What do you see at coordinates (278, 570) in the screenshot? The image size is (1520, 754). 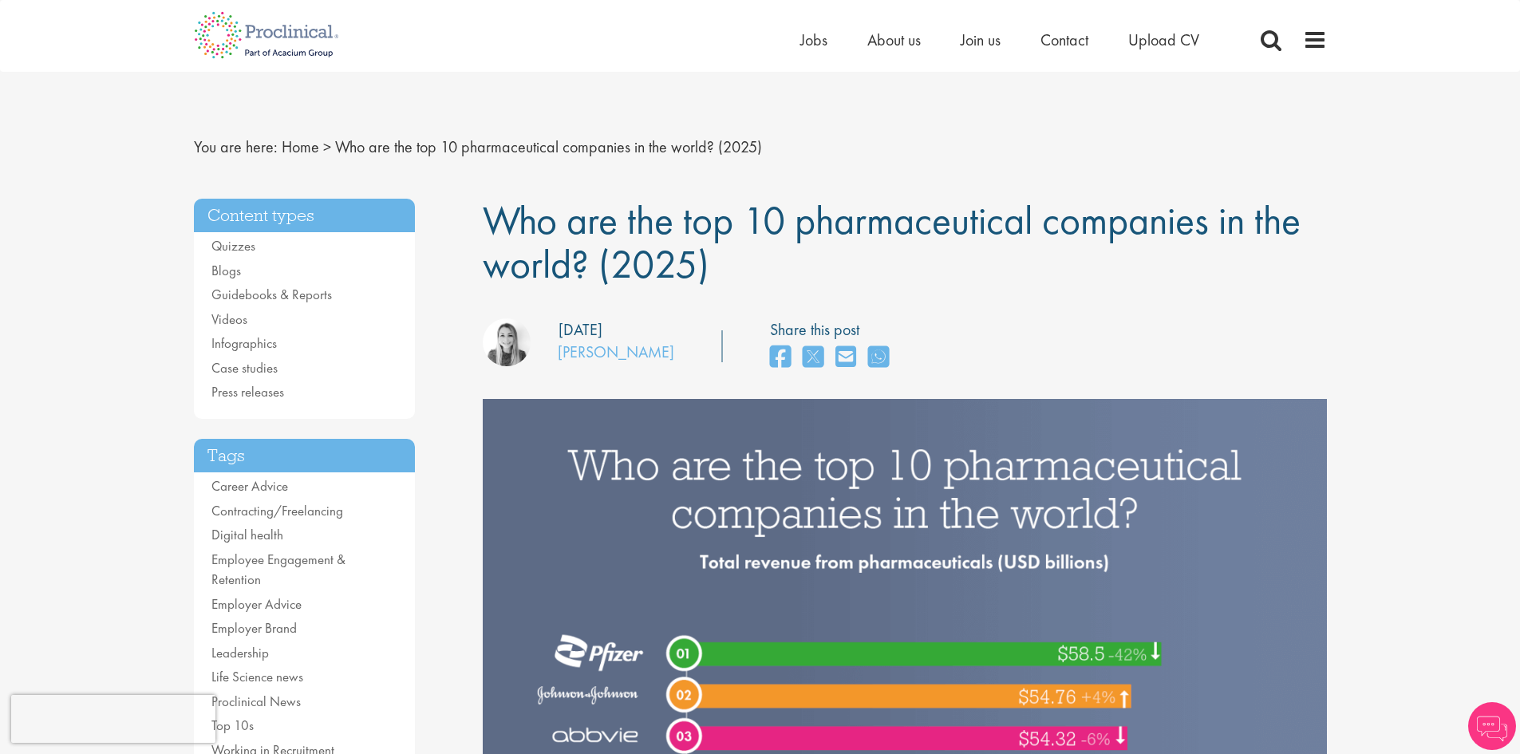 I see `a: Employee Engagement & Retention` at bounding box center [278, 570].